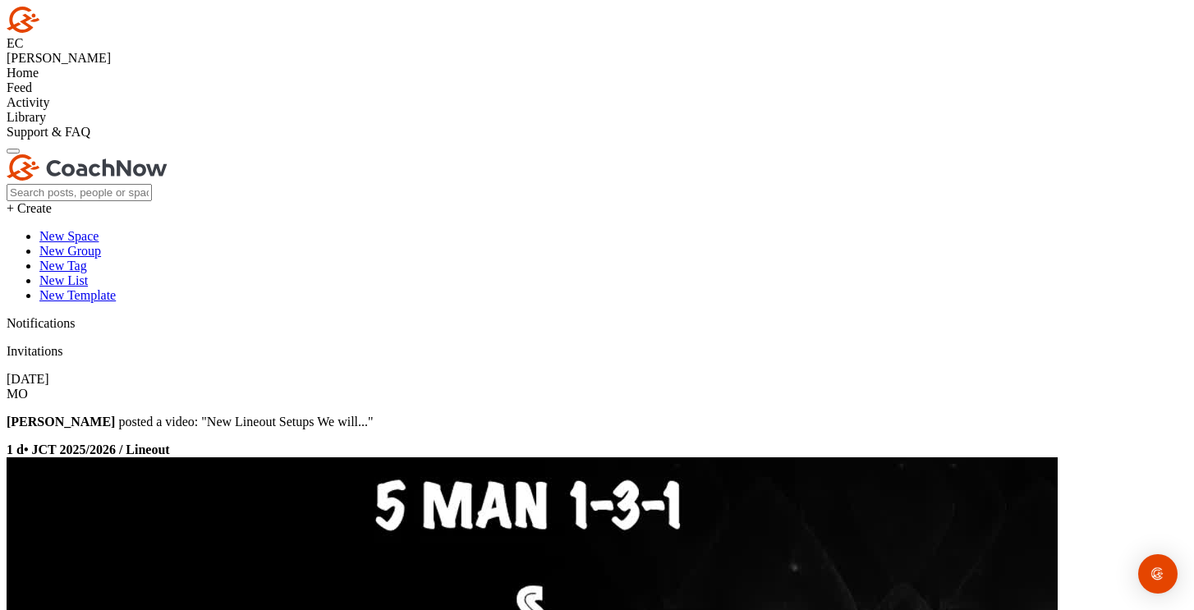 This screenshot has height=610, width=1194. Describe the element at coordinates (597, 209) in the screenshot. I see `div: + Create` at that location.